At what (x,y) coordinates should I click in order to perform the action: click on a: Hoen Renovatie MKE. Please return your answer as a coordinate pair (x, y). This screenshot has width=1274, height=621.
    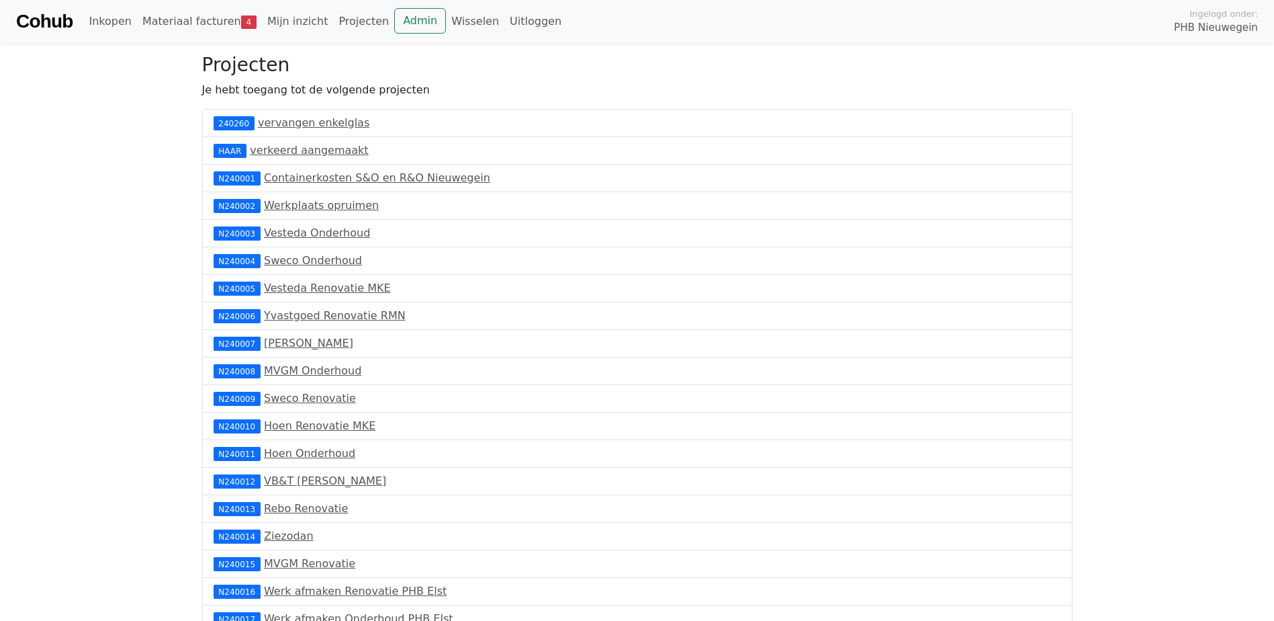
    Looking at the image, I should click on (320, 425).